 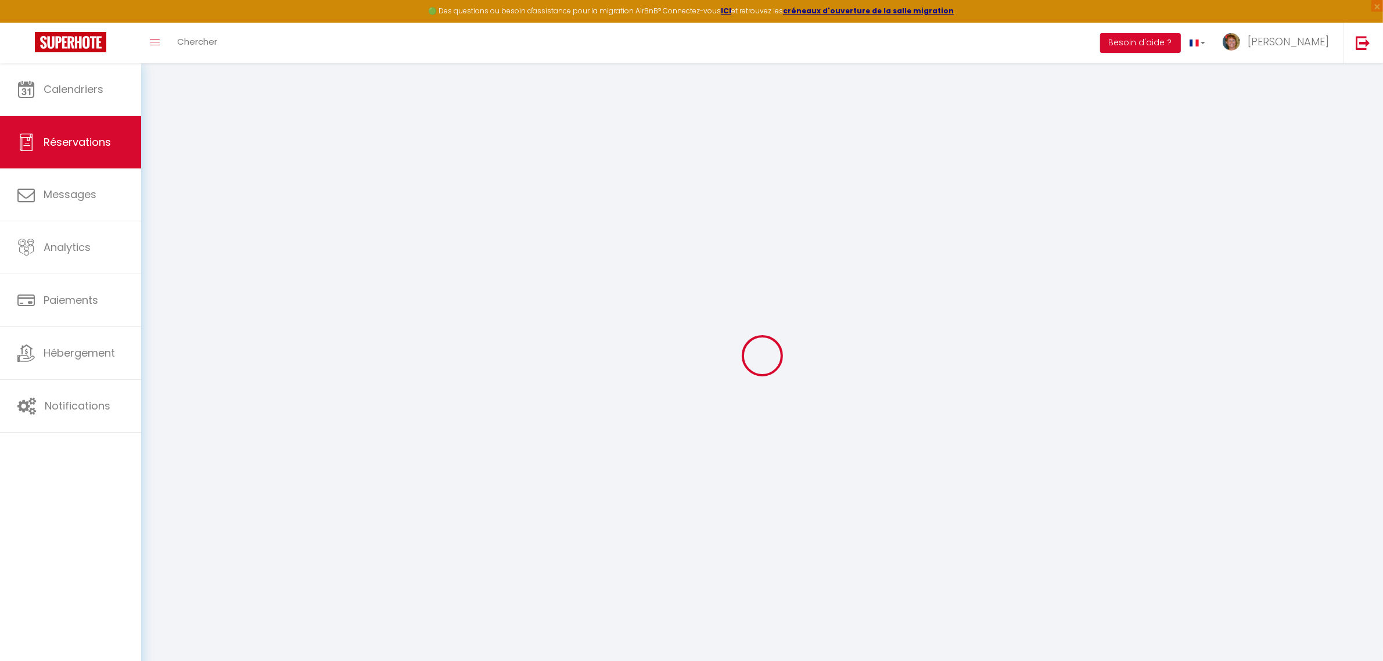 I want to click on a: ICI, so click(x=726, y=10).